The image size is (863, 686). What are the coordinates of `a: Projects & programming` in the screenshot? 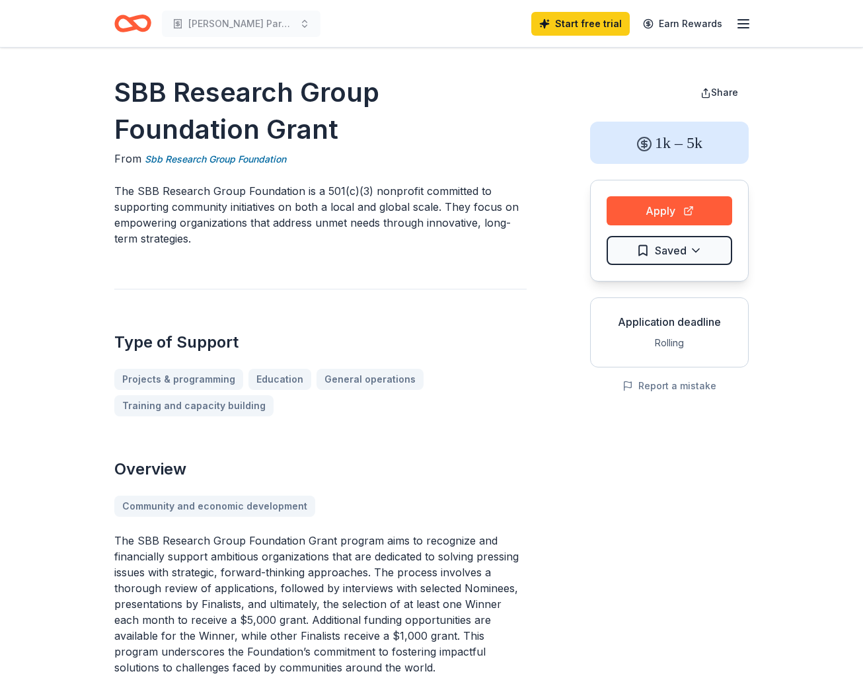 It's located at (178, 379).